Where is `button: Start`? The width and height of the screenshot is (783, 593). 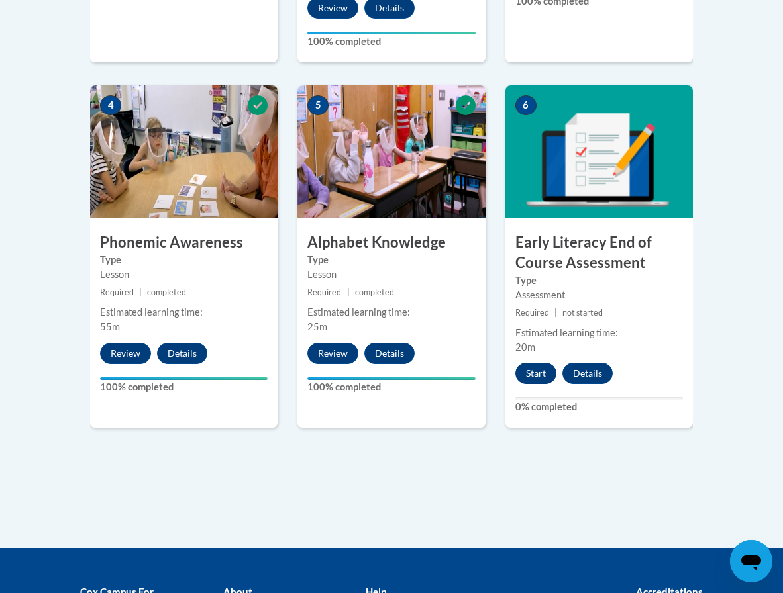
button: Start is located at coordinates (536, 373).